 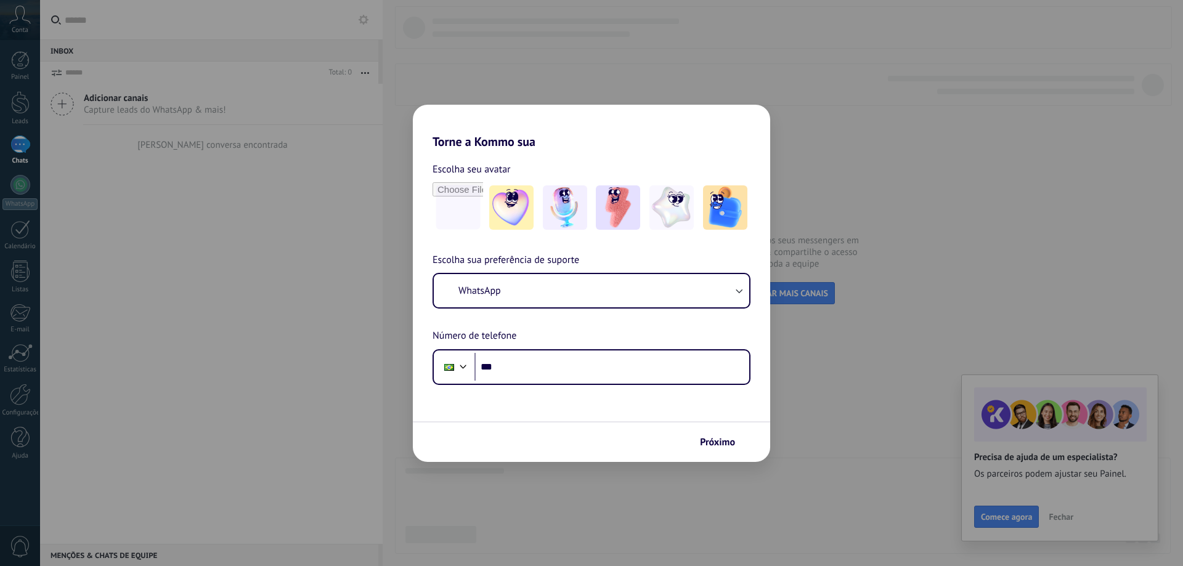 What do you see at coordinates (449, 367) in the screenshot?
I see `div: Brazil: + 55` at bounding box center [449, 367].